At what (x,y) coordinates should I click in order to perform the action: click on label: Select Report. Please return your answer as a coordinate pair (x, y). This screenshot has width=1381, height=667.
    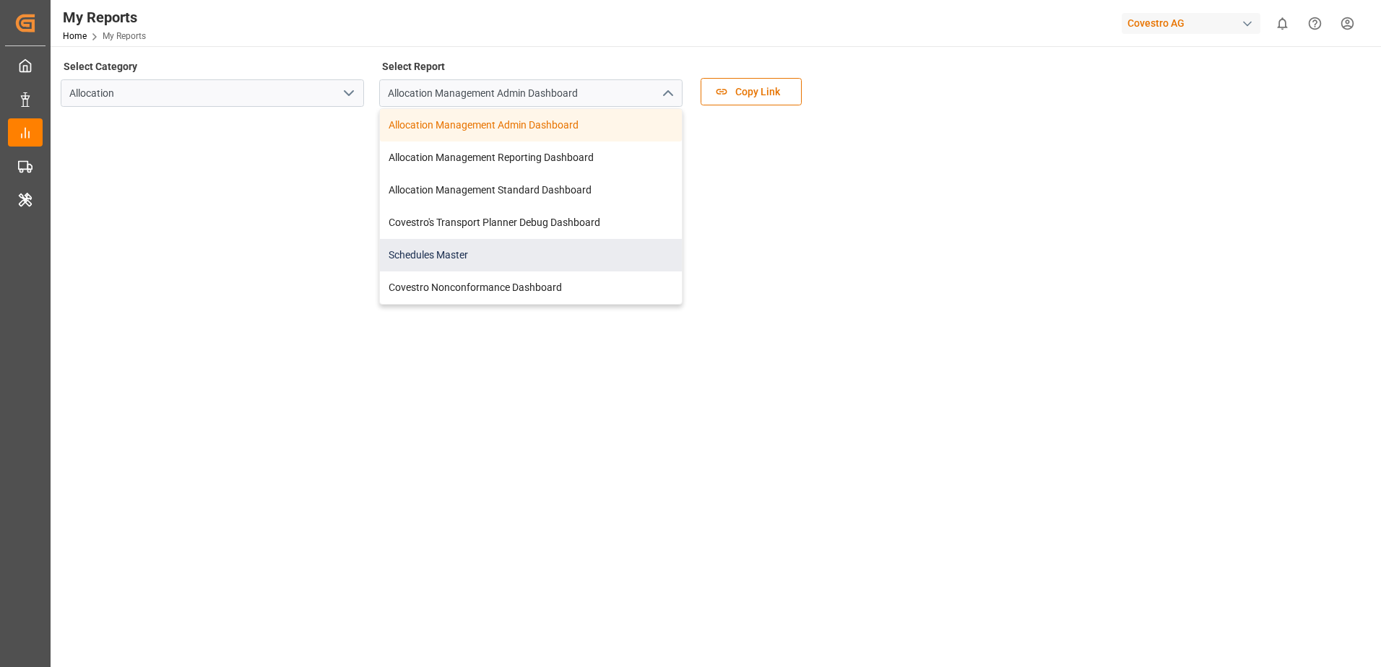
    Looking at the image, I should click on (413, 66).